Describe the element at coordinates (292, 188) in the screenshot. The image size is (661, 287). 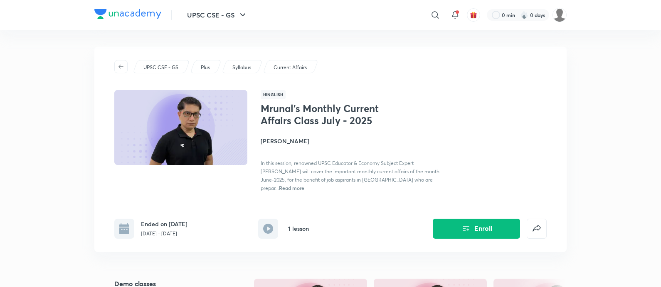
I see `span: Read more` at that location.